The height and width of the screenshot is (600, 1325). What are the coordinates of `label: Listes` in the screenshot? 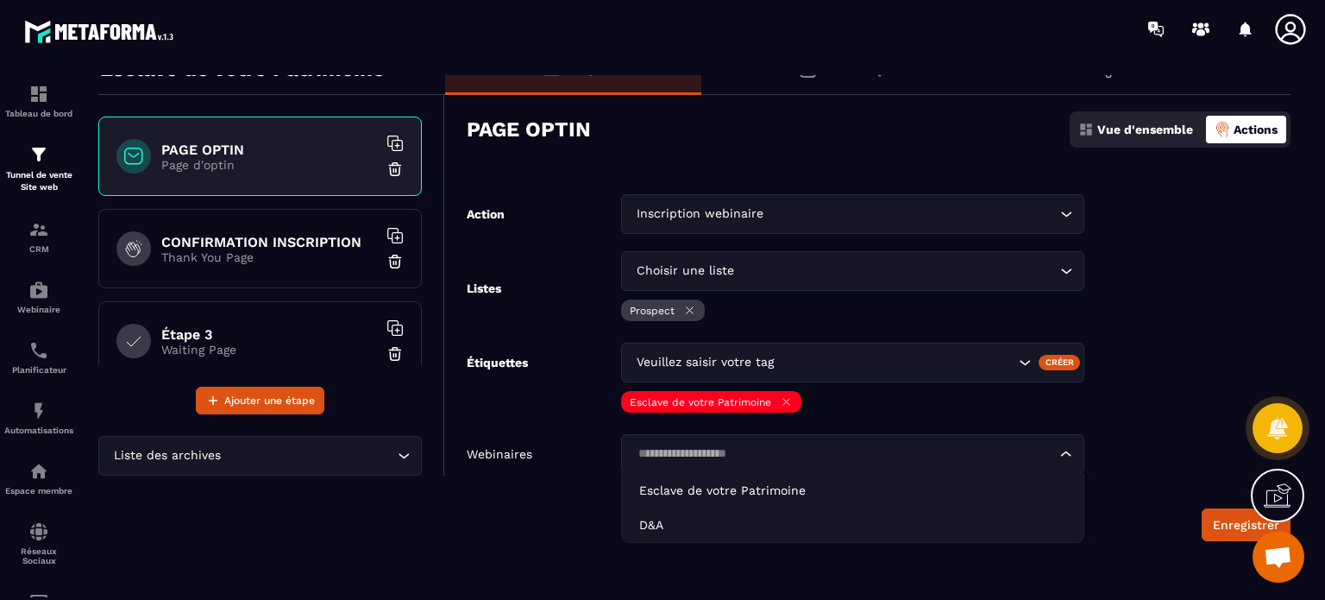 It's located at (484, 288).